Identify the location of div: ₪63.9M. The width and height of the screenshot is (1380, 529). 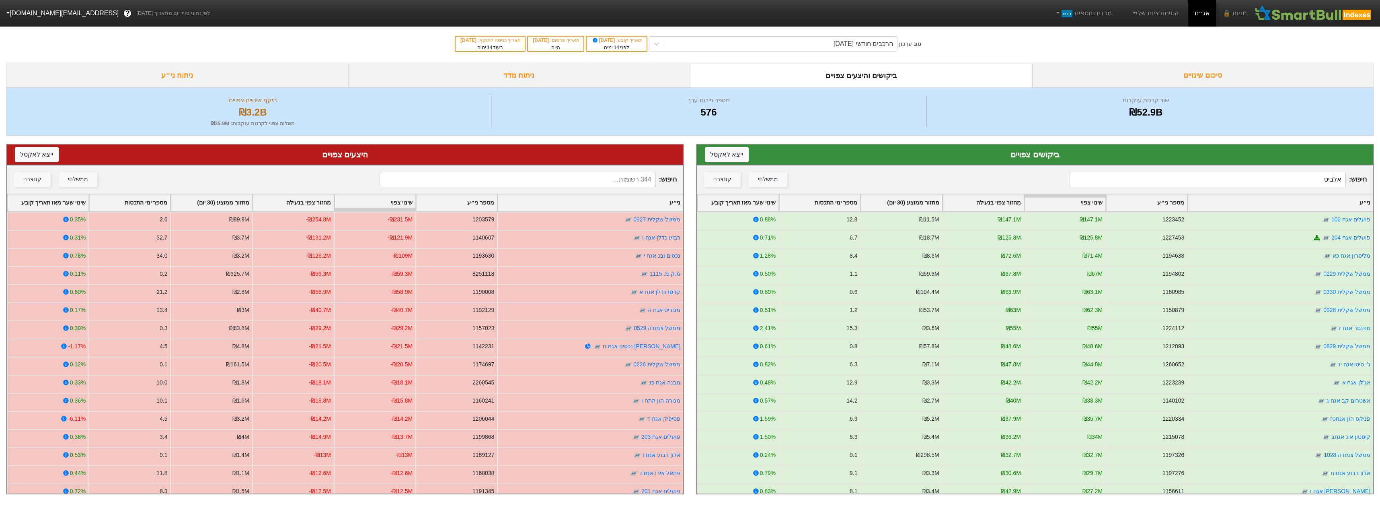
(1011, 292).